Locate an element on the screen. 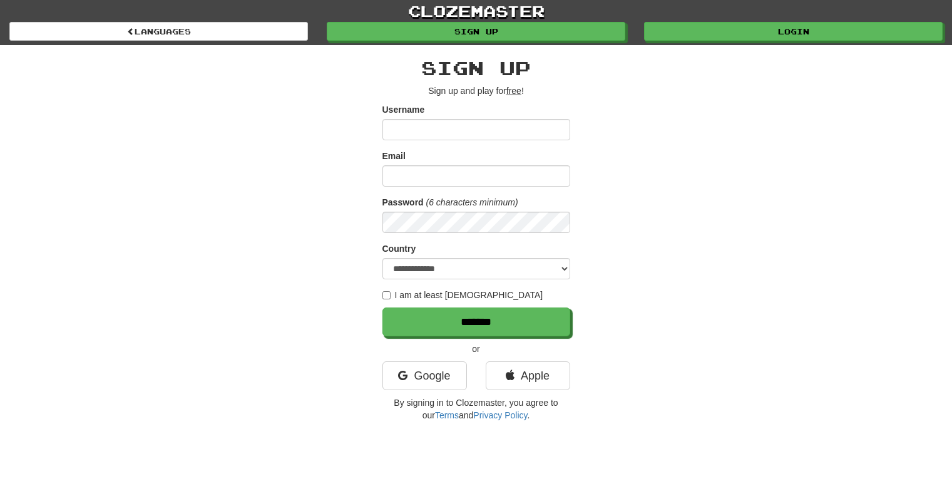  label: Country is located at coordinates (399, 249).